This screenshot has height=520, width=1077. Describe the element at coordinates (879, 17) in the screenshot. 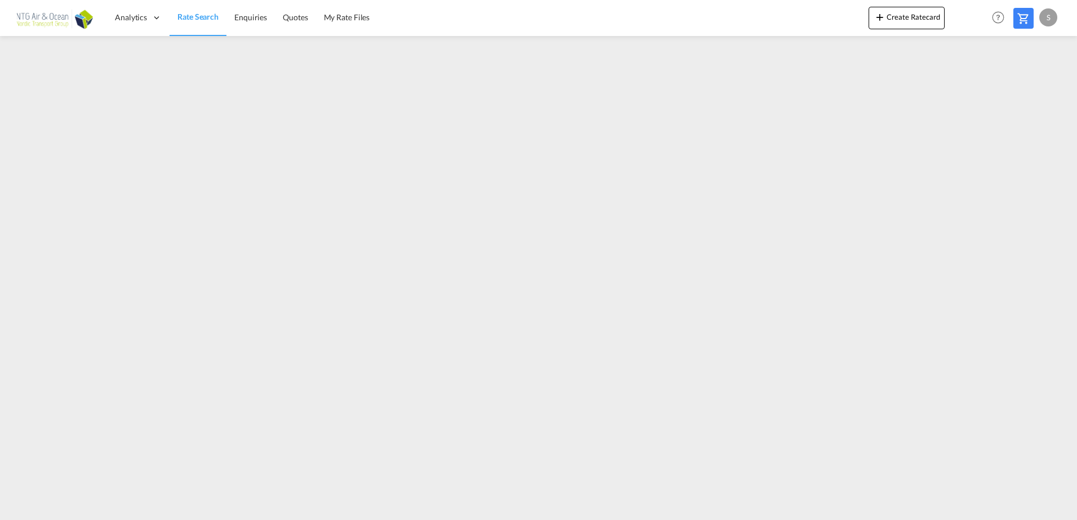

I see `md-icon: icon-plus 400-fg` at that location.